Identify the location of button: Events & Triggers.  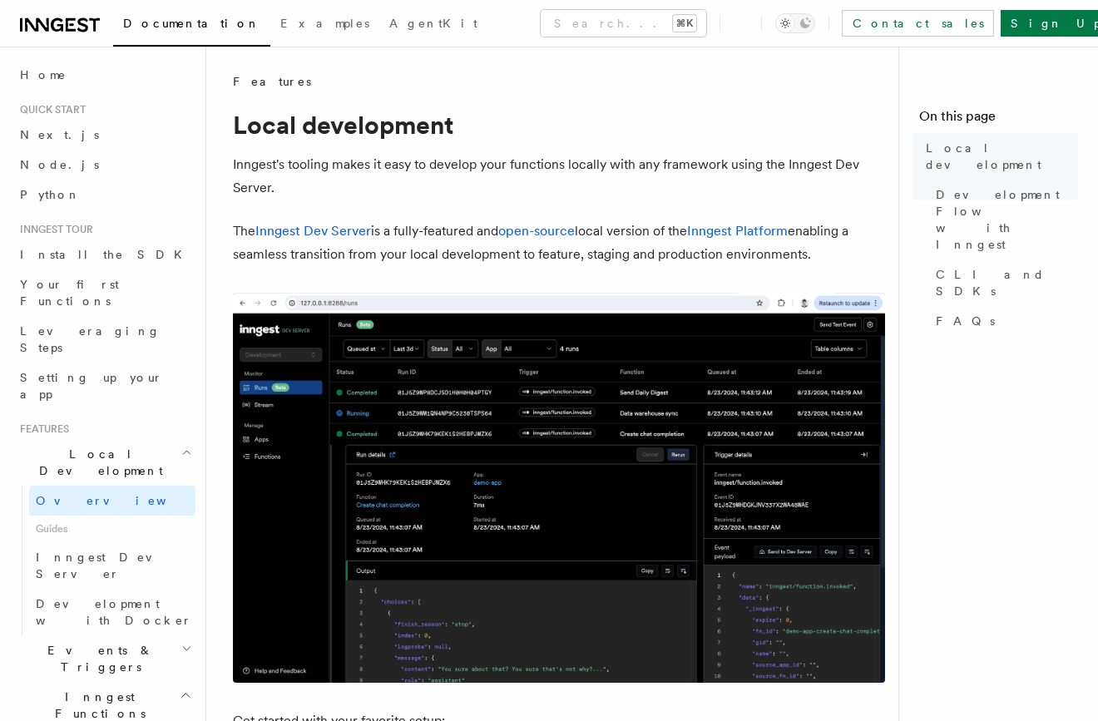
(104, 659).